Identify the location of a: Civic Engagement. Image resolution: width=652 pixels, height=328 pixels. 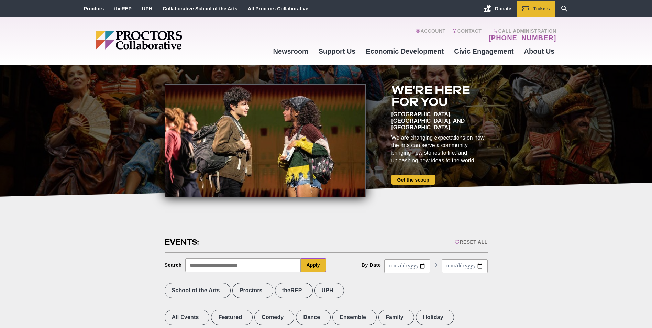
(484, 51).